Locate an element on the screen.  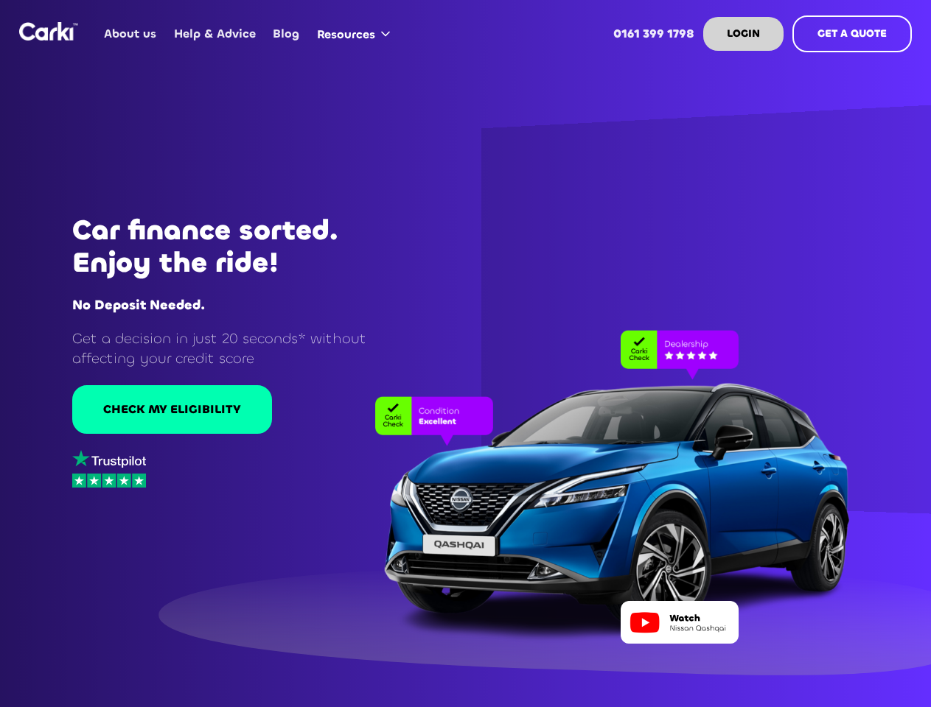
a: 0161 399 1798 is located at coordinates (654, 34).